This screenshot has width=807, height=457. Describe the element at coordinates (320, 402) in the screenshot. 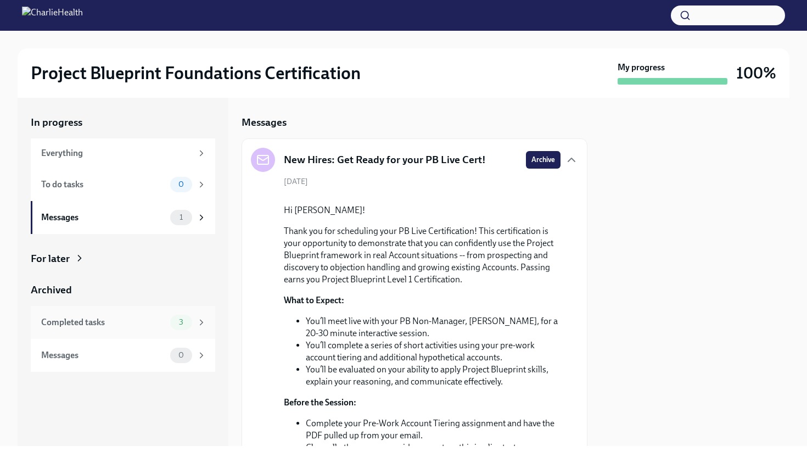

I see `strong: Before the Session:` at that location.